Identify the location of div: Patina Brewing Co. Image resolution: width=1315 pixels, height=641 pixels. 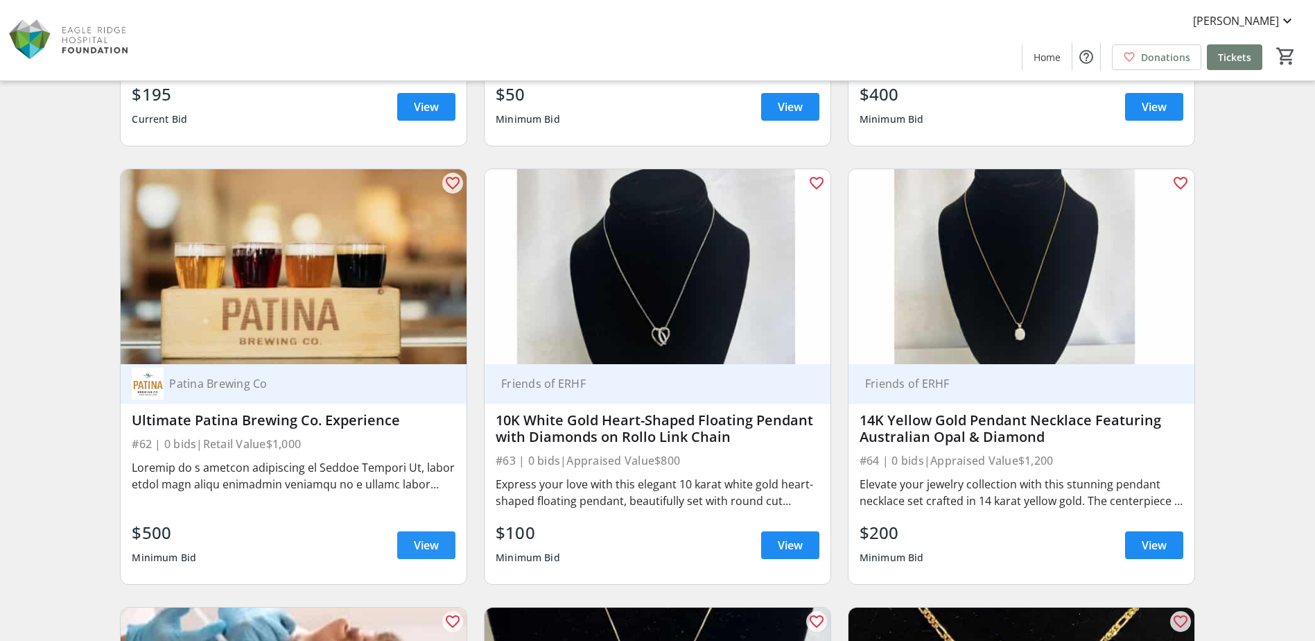
(301, 383).